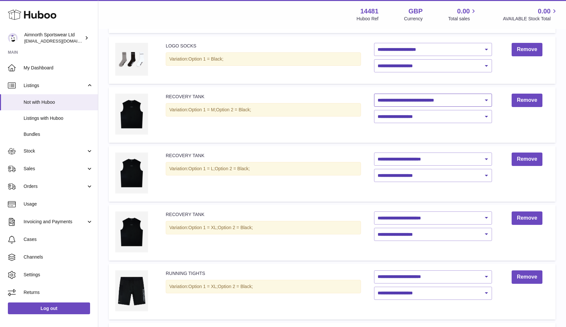 The width and height of the screenshot is (566, 327). What do you see at coordinates (58, 257) in the screenshot?
I see `span: Channels` at bounding box center [58, 257].